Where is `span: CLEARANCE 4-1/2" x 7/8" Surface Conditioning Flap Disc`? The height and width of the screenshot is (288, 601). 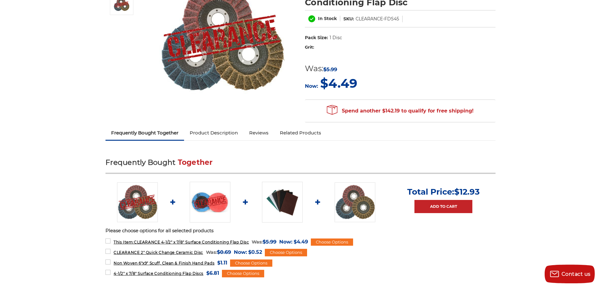
span: CLEARANCE 4-1/2" x 7/8" Surface Conditioning Flap Disc is located at coordinates (181, 242).